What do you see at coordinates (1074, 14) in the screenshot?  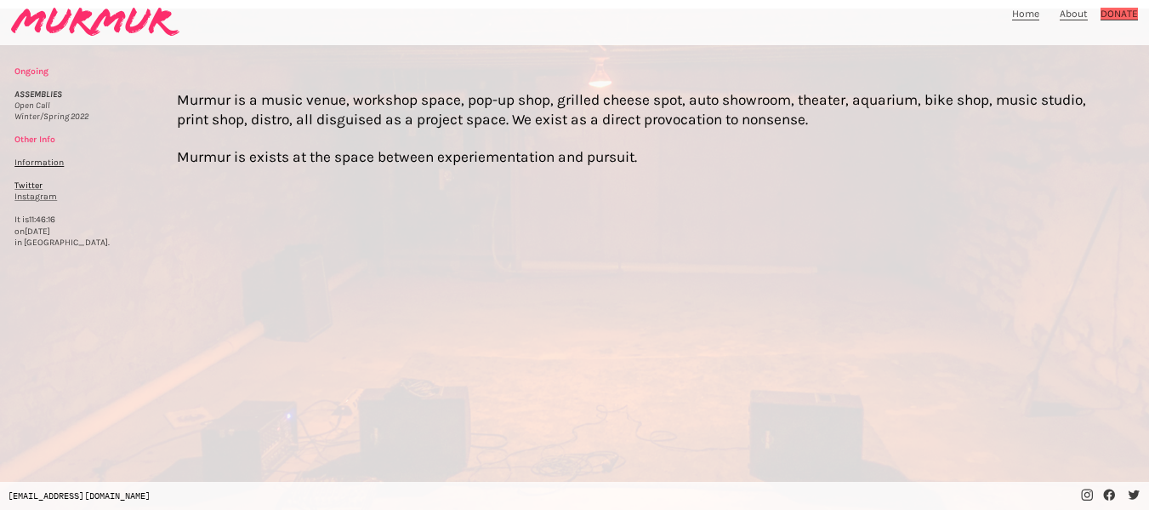 I see `a: About` at bounding box center [1074, 14].